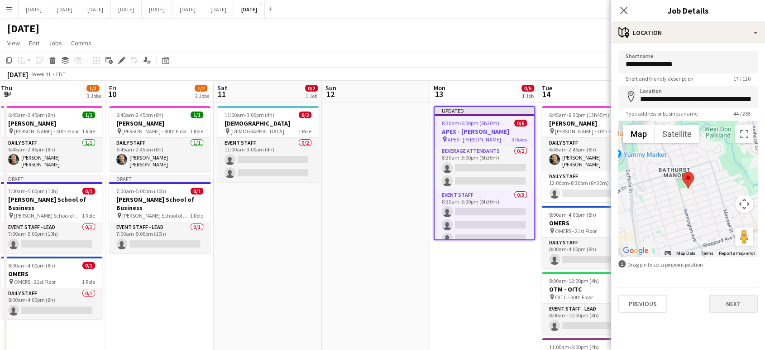 The height and width of the screenshot is (350, 765). What do you see at coordinates (737, 253) in the screenshot?
I see `a: Report a map error` at bounding box center [737, 253].